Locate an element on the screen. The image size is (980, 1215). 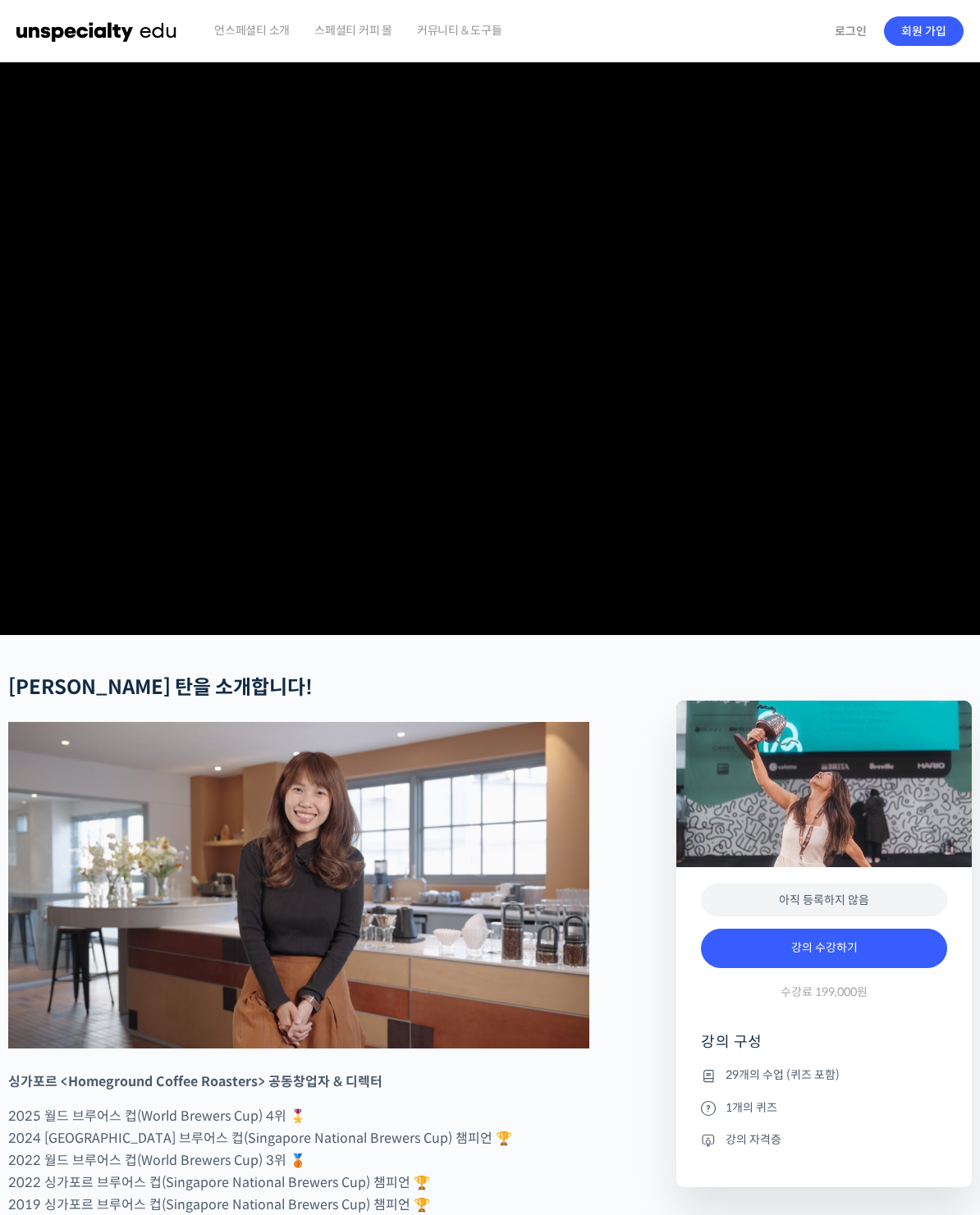
a: 강의 수강하기 is located at coordinates (824, 948).